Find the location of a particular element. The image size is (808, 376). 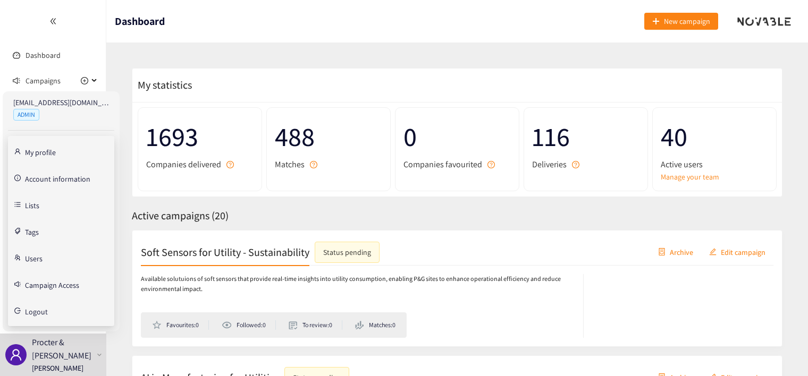

a: Soft Sensors for Utility - SustainabilityStatus pendingcontainerArchiveeditEdit campaignAvailable... is located at coordinates (457, 289).